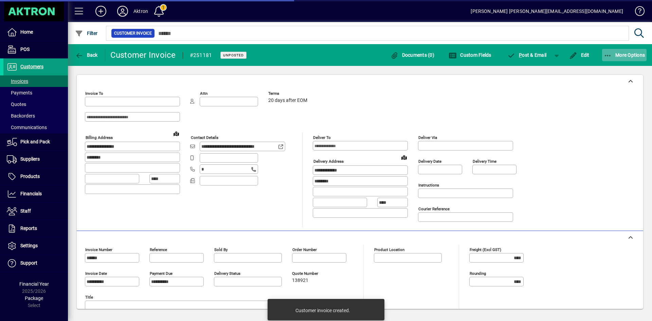 The width and height of the screenshot is (652, 321). What do you see at coordinates (201, 55) in the screenshot?
I see `div: #251181` at bounding box center [201, 55].